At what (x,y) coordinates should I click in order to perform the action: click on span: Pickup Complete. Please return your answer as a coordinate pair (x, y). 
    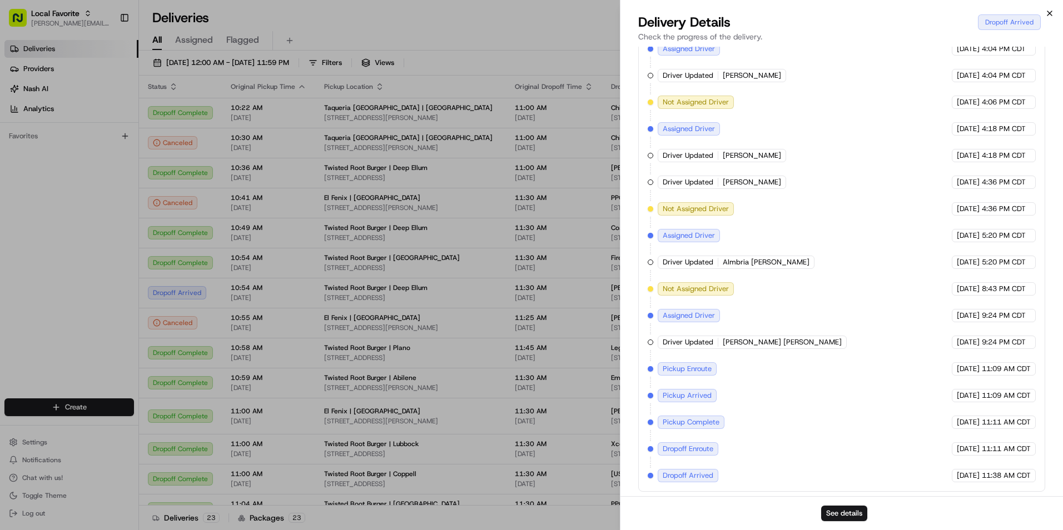
    Looking at the image, I should click on (691, 422).